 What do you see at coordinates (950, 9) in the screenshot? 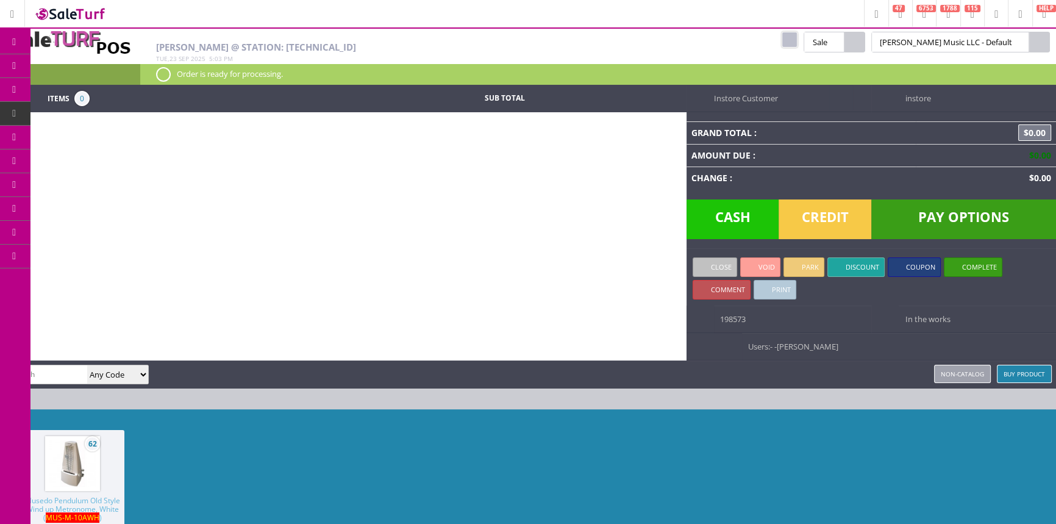
I see `span: 1788` at bounding box center [950, 9].